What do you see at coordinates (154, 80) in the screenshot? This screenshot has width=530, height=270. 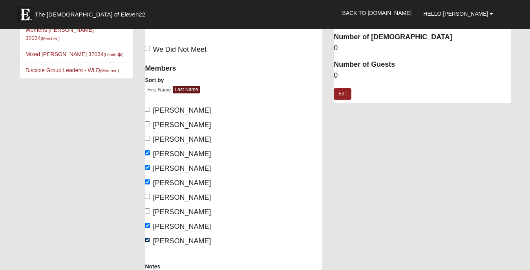 I see `label: Sort by` at bounding box center [154, 80].